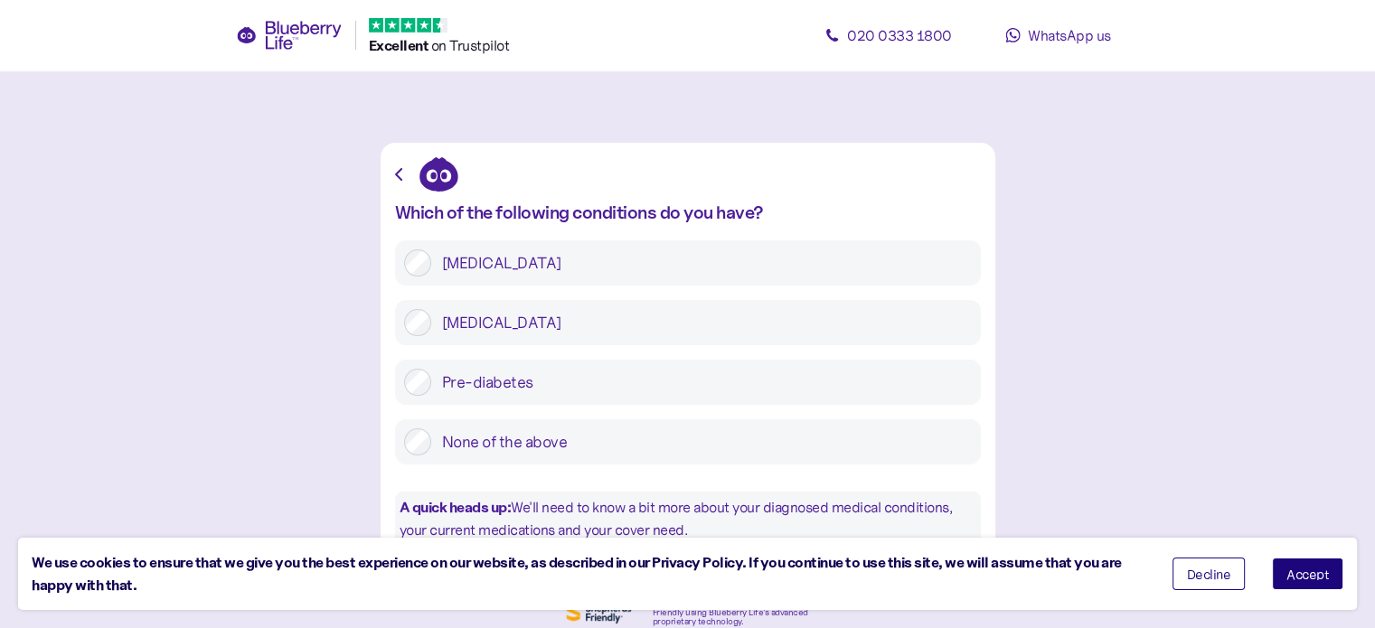  What do you see at coordinates (889, 35) in the screenshot?
I see `a: 020 0333 1800` at bounding box center [889, 35].